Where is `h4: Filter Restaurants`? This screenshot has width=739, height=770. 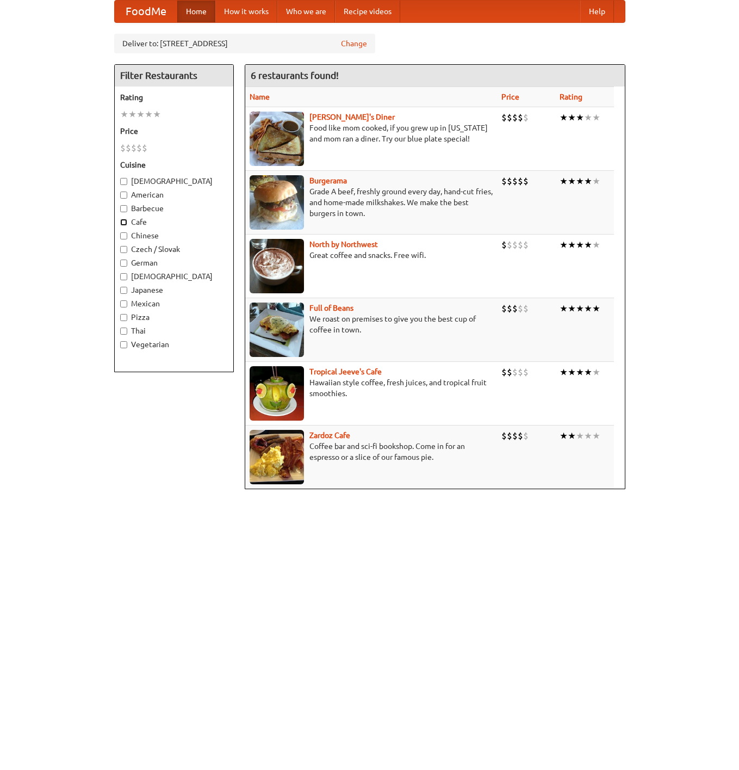 h4: Filter Restaurants is located at coordinates (174, 76).